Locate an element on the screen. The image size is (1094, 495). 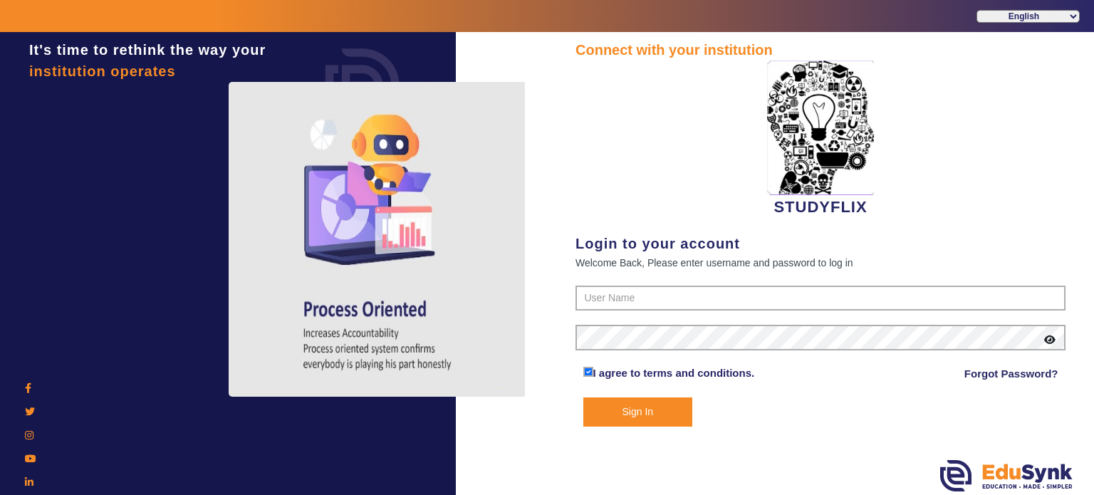
img: login.png is located at coordinates (363, 85).